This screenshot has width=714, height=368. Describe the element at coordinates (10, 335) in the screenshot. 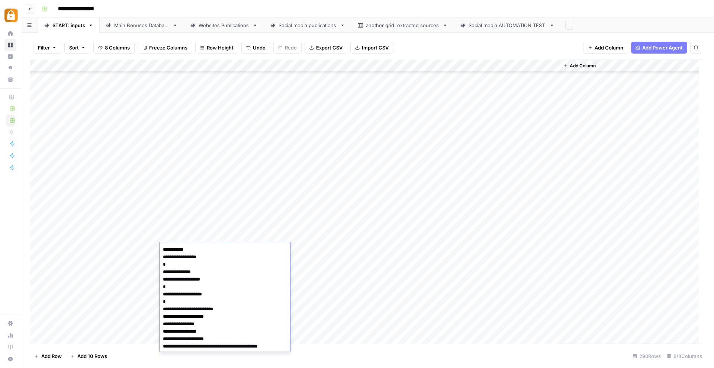

I see `a: Usage` at that location.